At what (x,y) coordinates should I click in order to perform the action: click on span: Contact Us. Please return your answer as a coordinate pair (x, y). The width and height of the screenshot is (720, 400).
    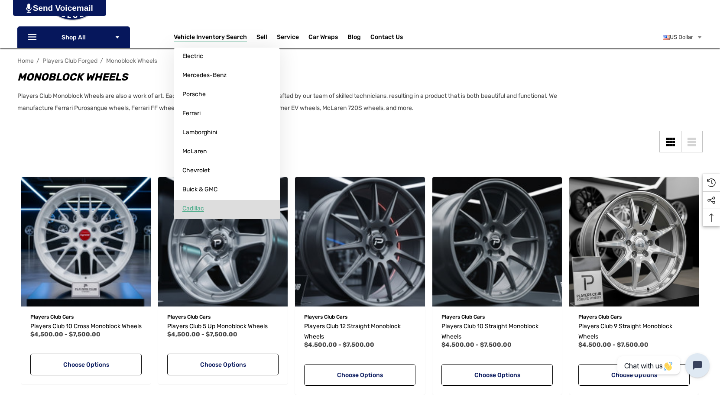
    Looking at the image, I should click on (387, 38).